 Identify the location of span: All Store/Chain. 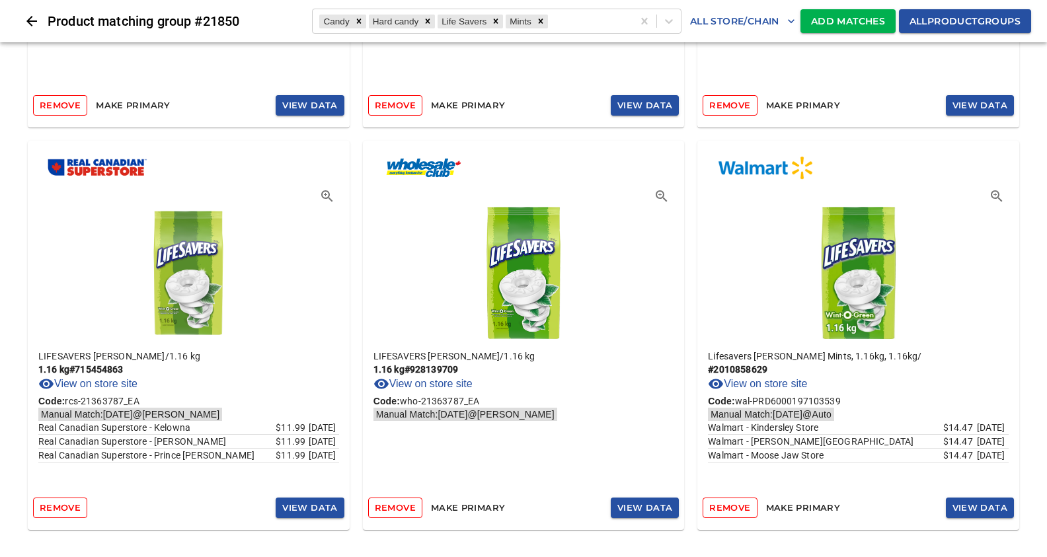
(742, 21).